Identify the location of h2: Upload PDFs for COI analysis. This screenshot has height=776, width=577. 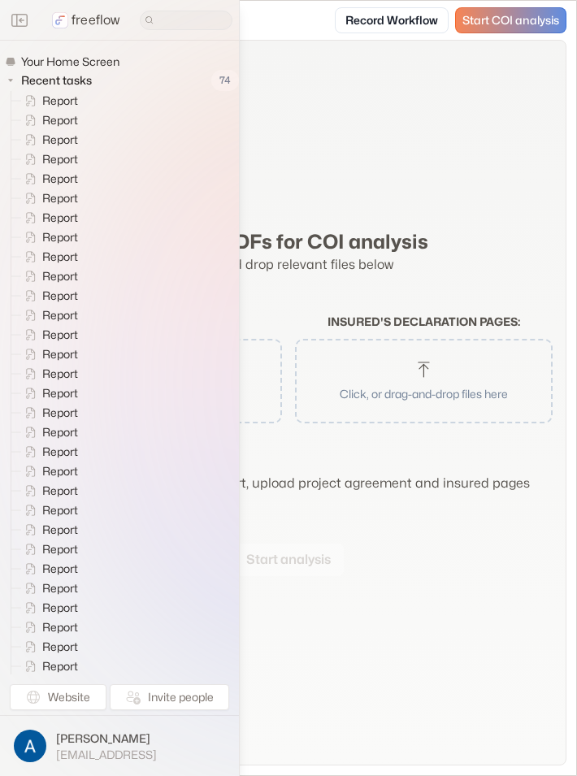
(289, 242).